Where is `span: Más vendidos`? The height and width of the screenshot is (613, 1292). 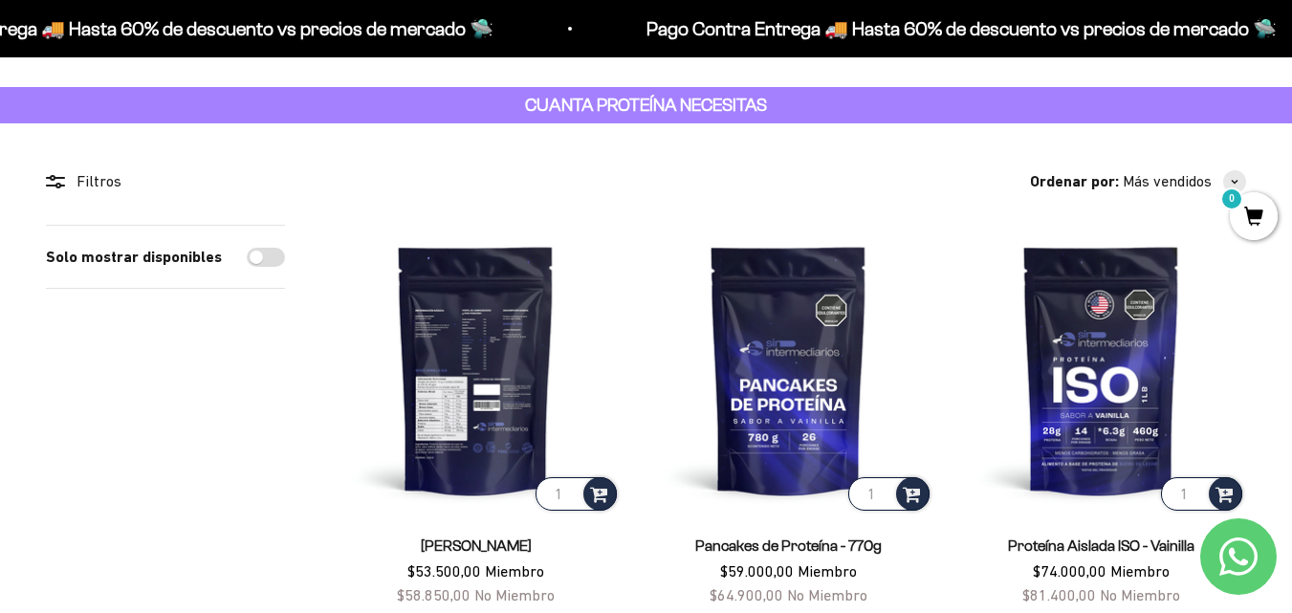 span: Más vendidos is located at coordinates (1167, 182).